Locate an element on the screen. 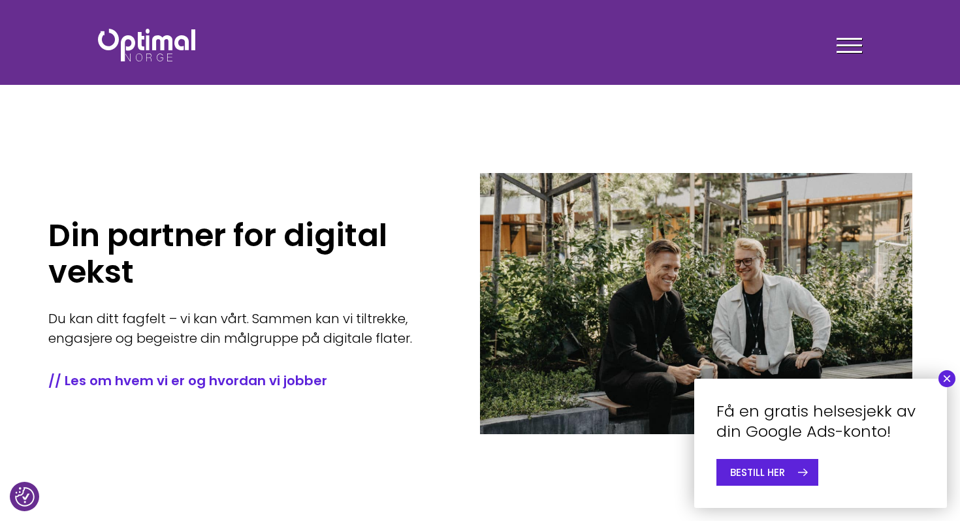  h1: Din partner for digital vekst is located at coordinates (245, 254).